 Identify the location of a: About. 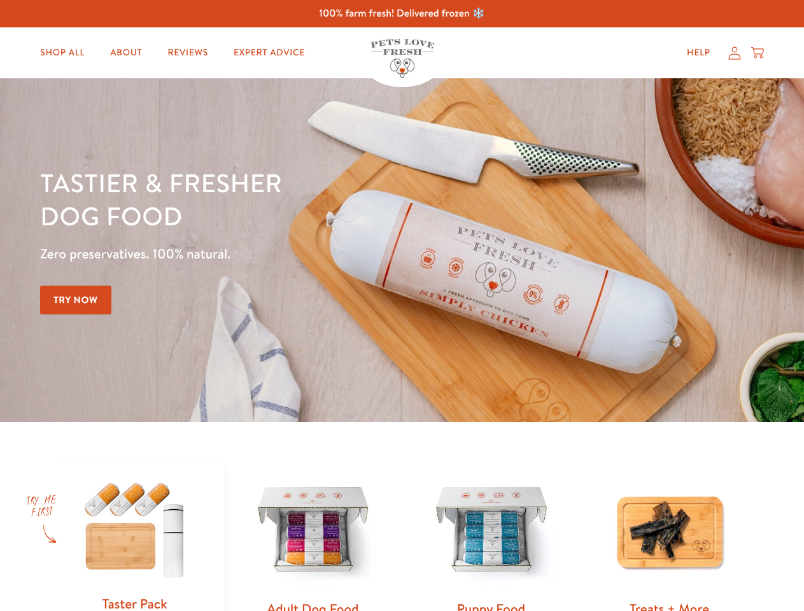
(126, 53).